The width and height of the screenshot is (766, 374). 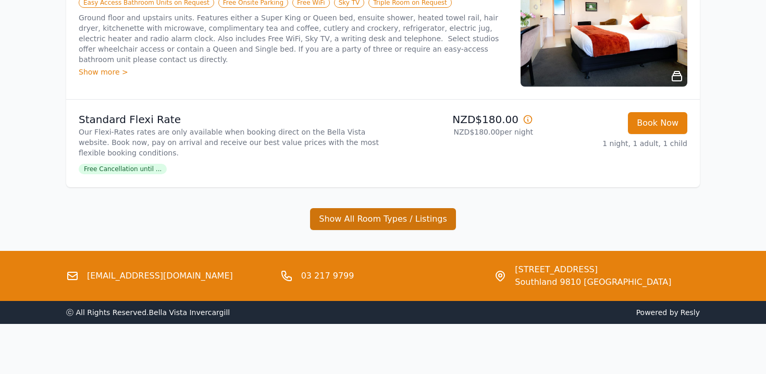 What do you see at coordinates (383, 219) in the screenshot?
I see `button: Show All Room Types / Listings` at bounding box center [383, 219].